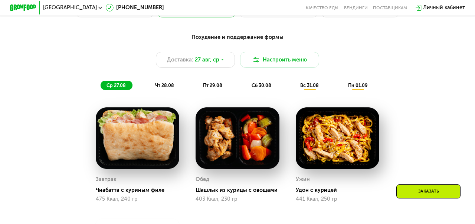  I want to click on div: Обед, so click(202, 180).